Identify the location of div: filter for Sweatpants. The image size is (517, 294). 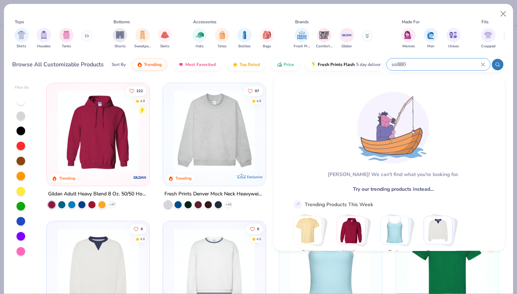
(142, 38).